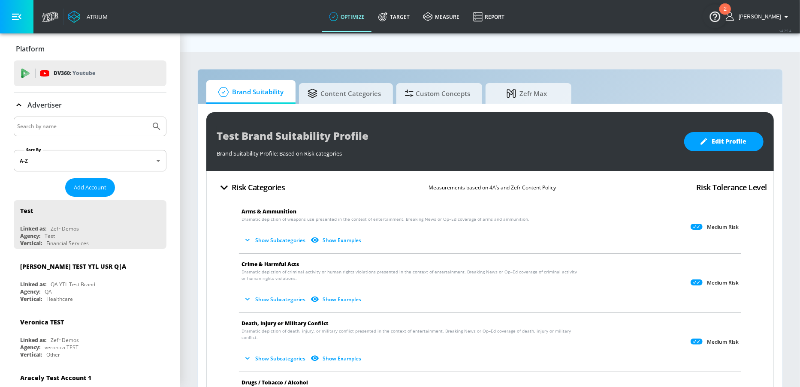  What do you see at coordinates (53, 355) in the screenshot?
I see `div: Other` at bounding box center [53, 355].